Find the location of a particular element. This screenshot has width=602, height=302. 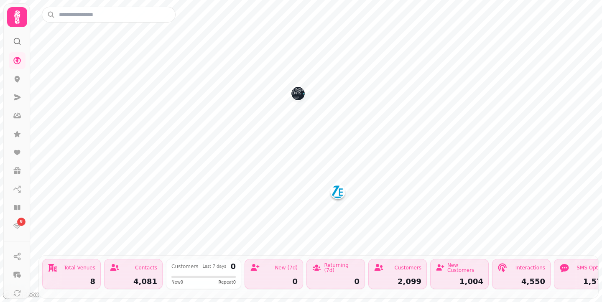

button: Meetings & Events is located at coordinates (298, 94).